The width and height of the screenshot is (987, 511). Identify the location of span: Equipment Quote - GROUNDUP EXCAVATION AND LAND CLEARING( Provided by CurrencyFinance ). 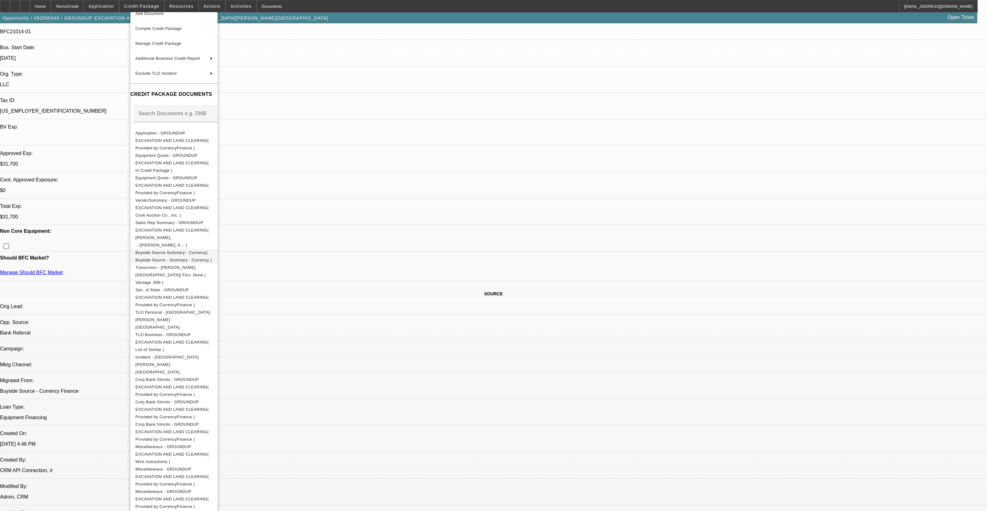
(172, 185).